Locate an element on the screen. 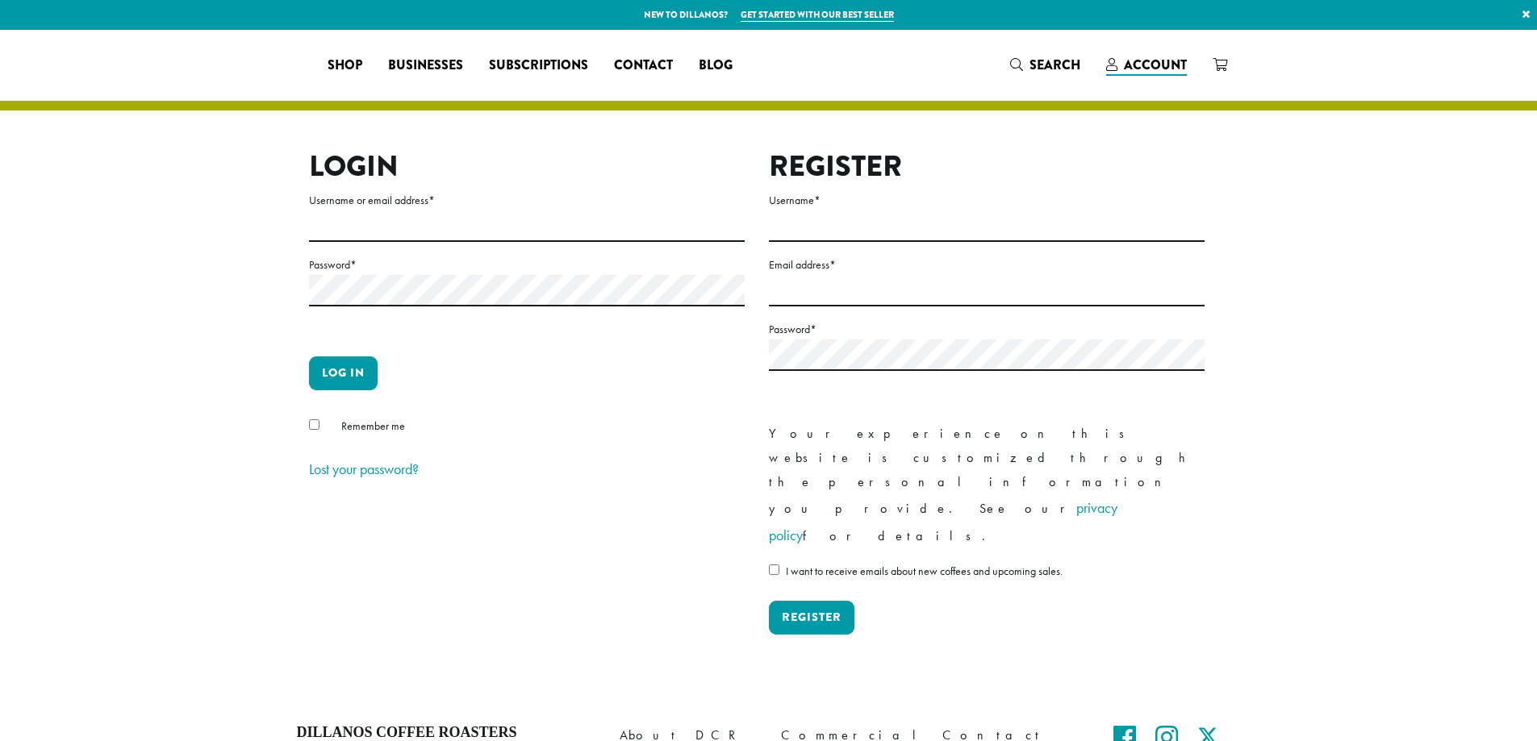 The image size is (1537, 741). a: Shop is located at coordinates (345, 65).